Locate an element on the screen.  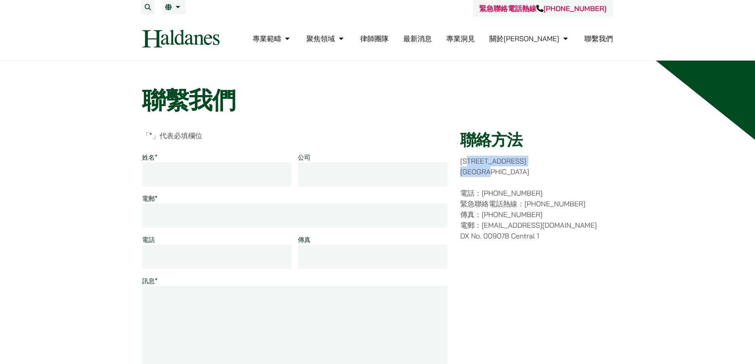
a: 聚焦領域 is located at coordinates (326, 38).